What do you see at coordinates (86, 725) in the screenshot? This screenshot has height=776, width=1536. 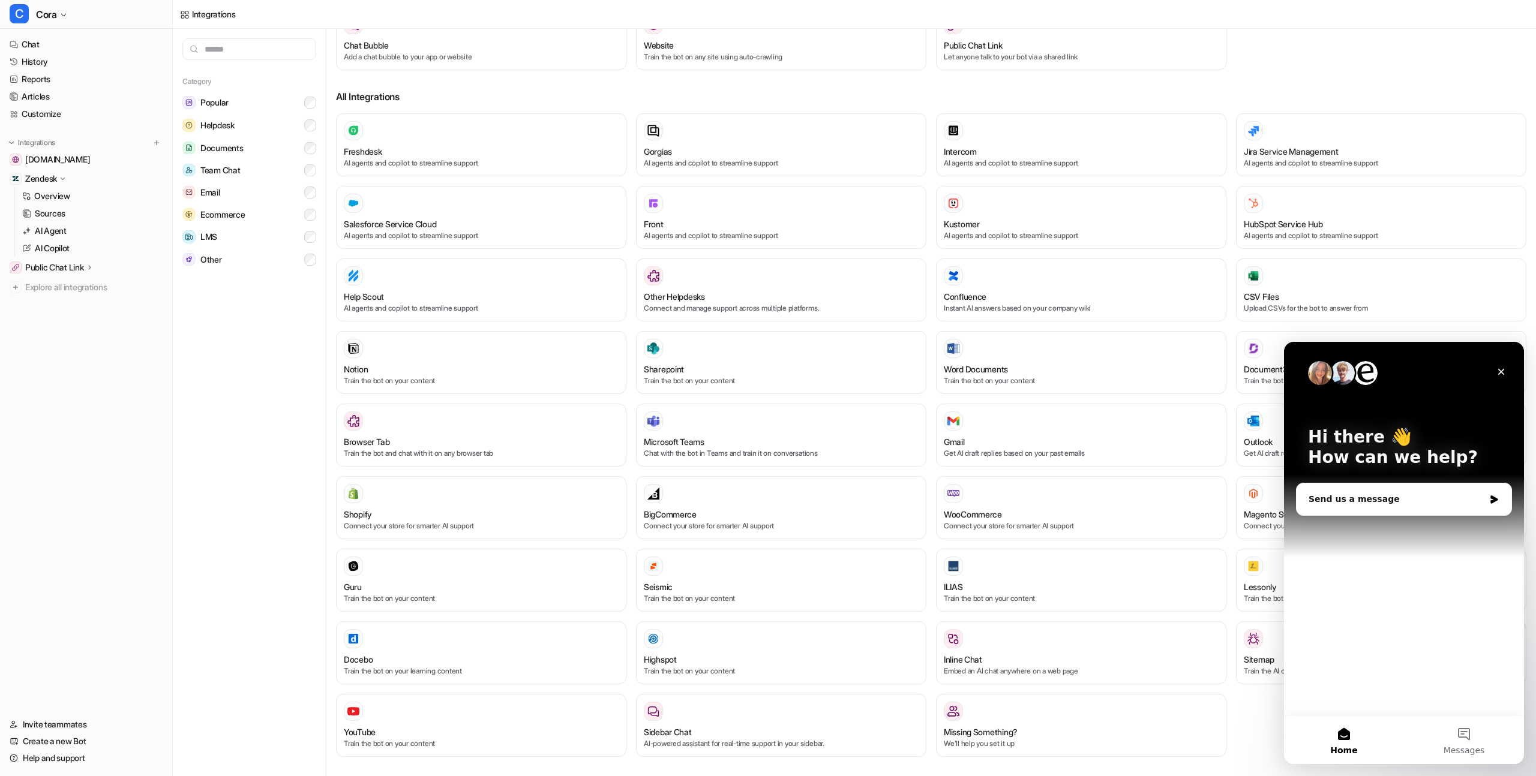 I see `a: Invite teammates` at bounding box center [86, 725].